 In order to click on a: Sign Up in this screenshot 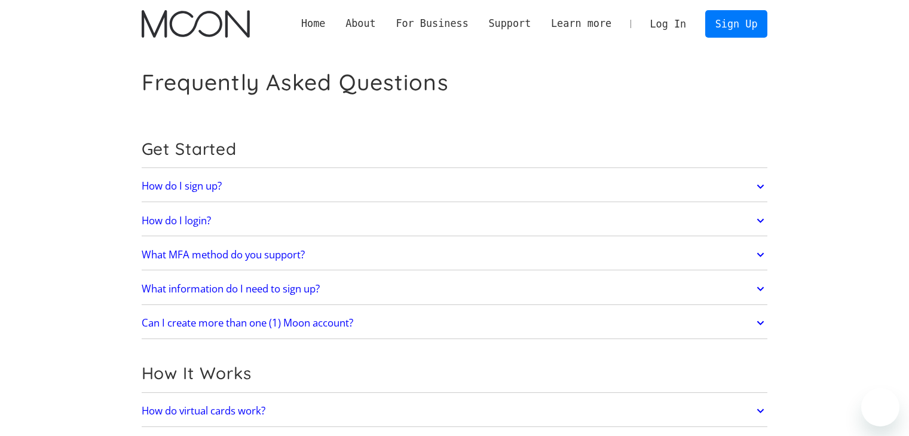, I will do `click(736, 23)`.